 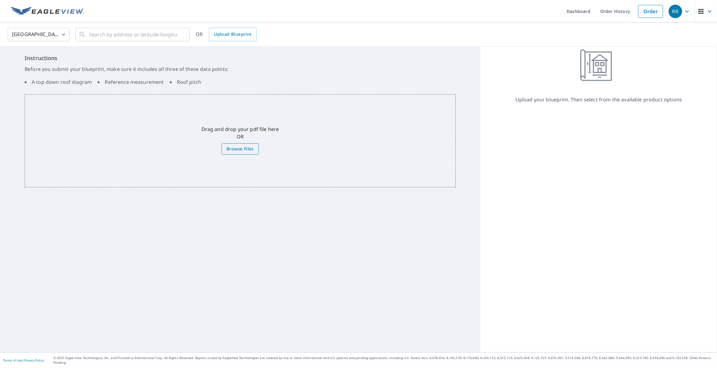 What do you see at coordinates (240, 149) in the screenshot?
I see `span: Browse Files` at bounding box center [240, 149].